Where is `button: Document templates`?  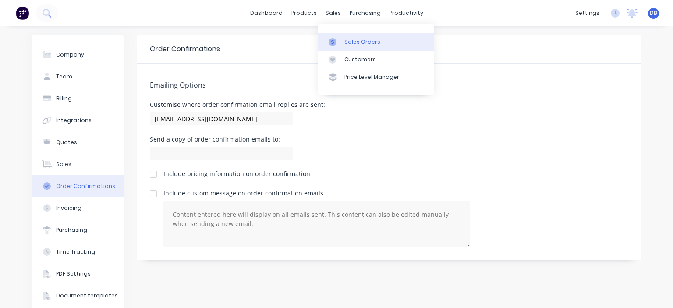
button: Document templates is located at coordinates (78, 296).